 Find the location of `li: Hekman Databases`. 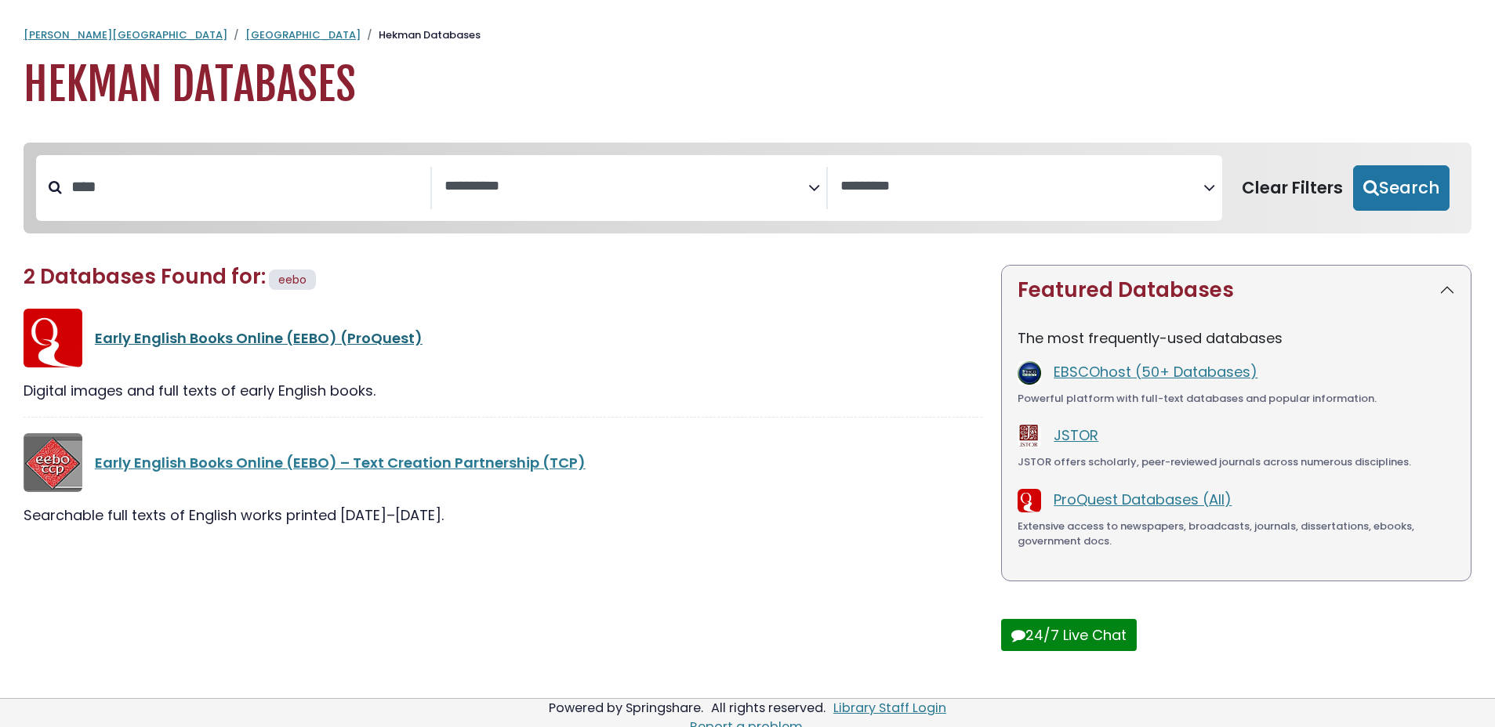

li: Hekman Databases is located at coordinates (420, 35).